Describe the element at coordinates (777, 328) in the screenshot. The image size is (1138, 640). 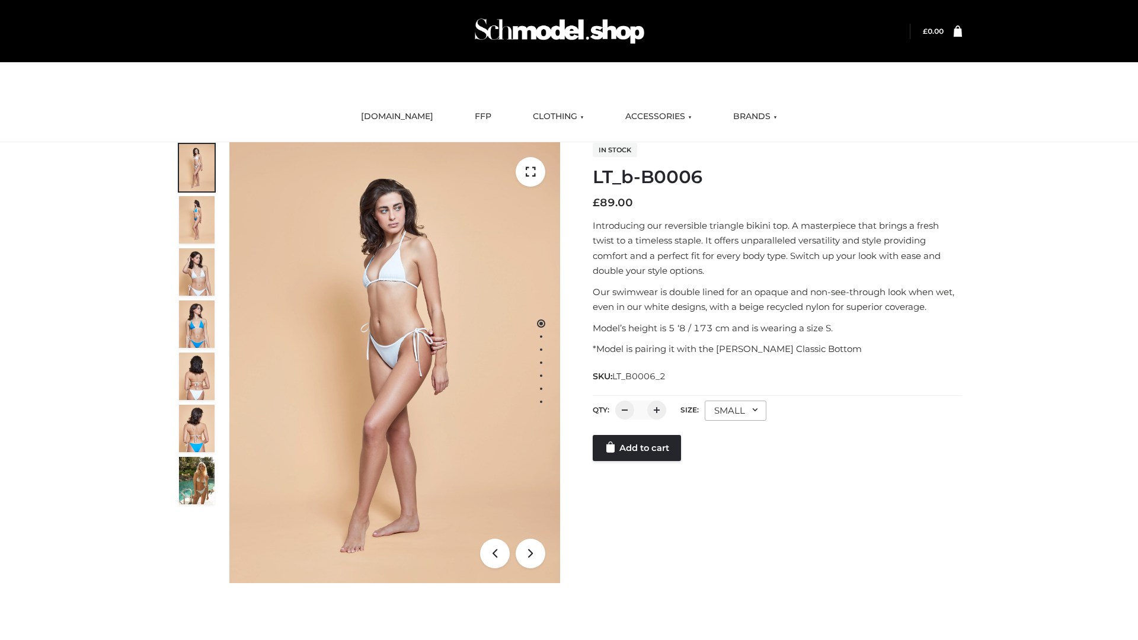
I see `p: Model’s height is 5 ‘8 / 173 cm and is wearing a size S.` at that location.